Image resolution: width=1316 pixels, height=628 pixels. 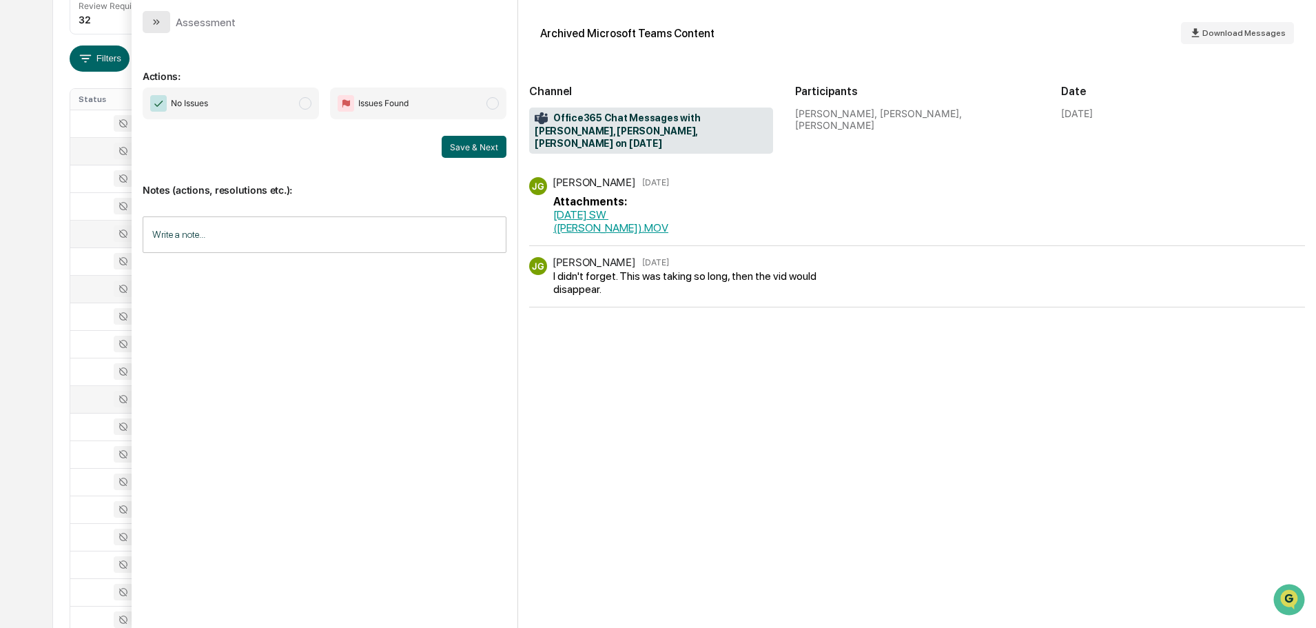 What do you see at coordinates (655, 182) in the screenshot?
I see `time: Wednesday, September 17, 2025 at 10:04:49 AM` at bounding box center [655, 182].